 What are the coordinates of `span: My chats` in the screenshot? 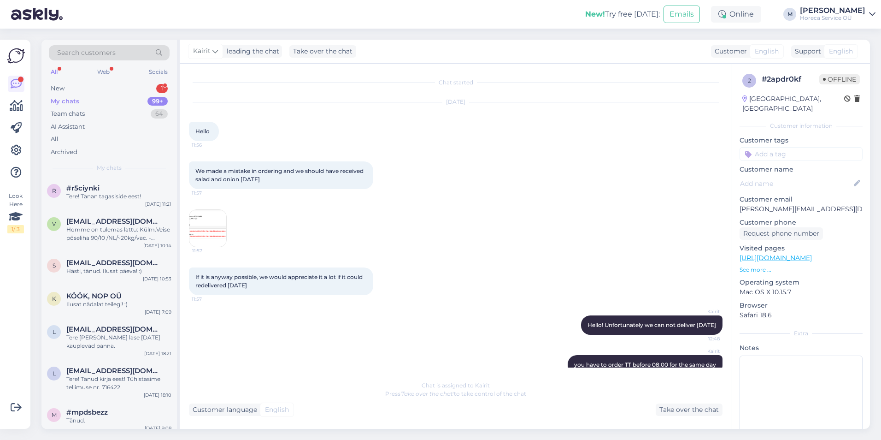 It's located at (109, 168).